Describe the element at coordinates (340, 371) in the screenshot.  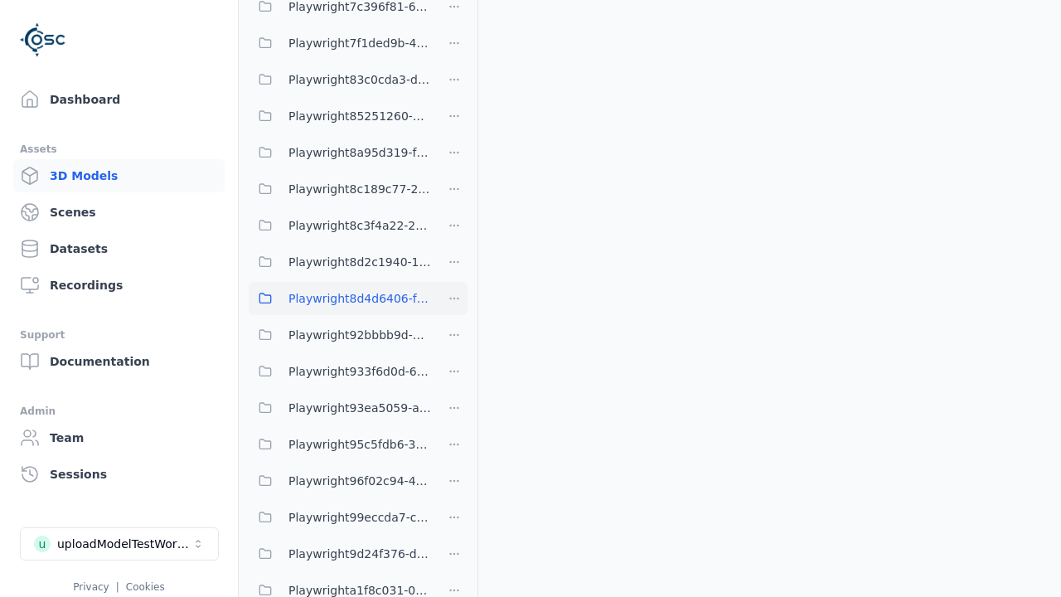
I see `button: Playwright933f6d0d-6e49-40e9-9474-ae274c141dee` at that location.